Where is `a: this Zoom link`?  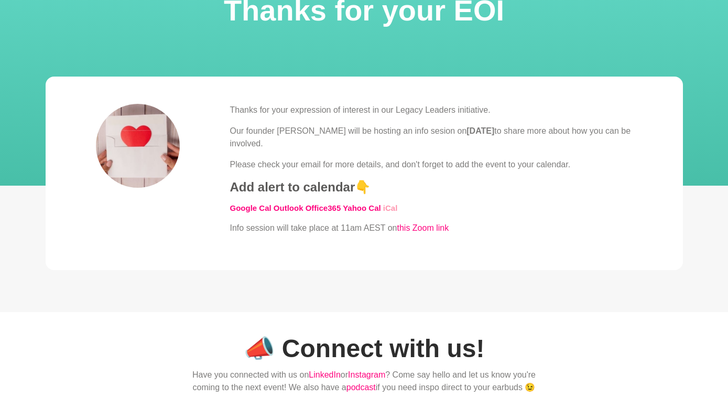 a: this Zoom link is located at coordinates (423, 227).